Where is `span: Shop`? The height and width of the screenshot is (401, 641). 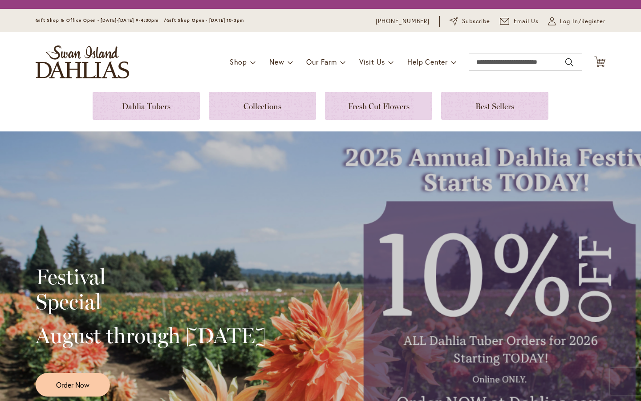
span: Shop is located at coordinates (238, 61).